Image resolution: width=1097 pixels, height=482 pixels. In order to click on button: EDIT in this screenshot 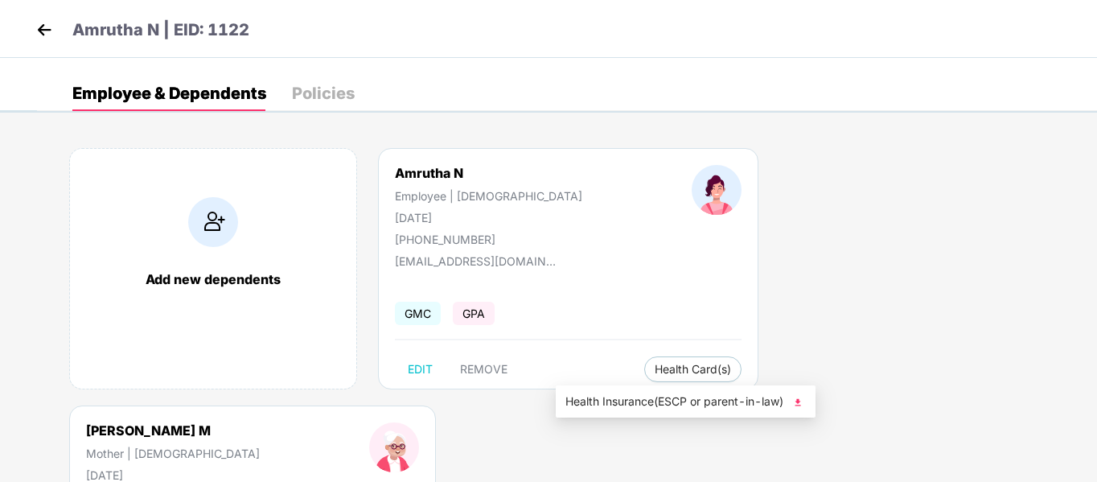, I will do `click(420, 369)`.